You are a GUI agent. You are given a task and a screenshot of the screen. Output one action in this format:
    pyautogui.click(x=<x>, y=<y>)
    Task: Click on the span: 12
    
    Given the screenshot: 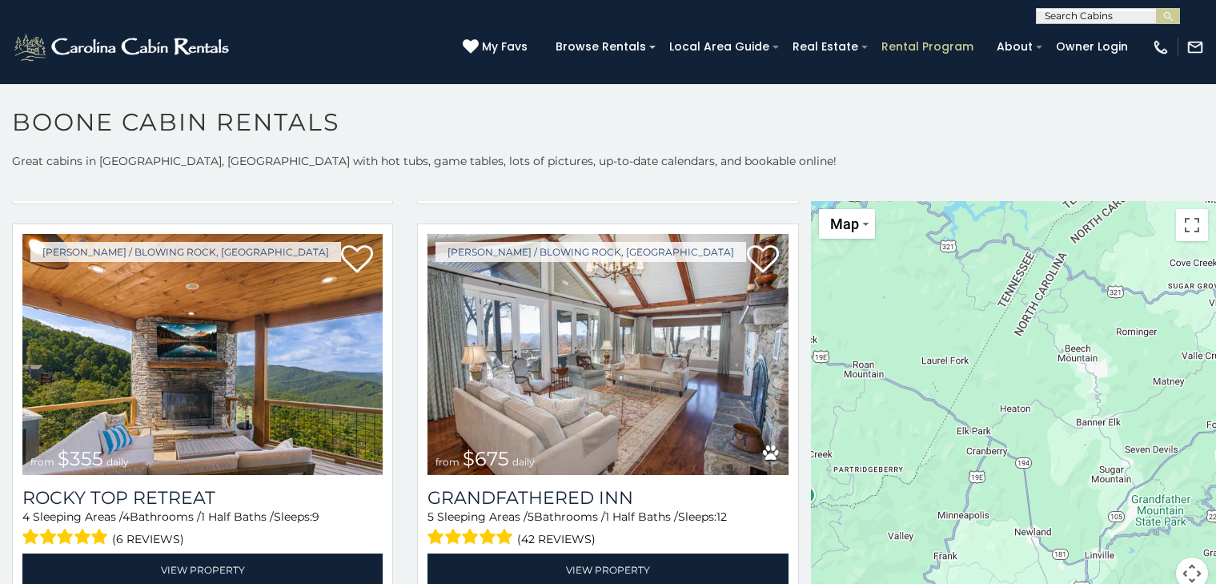 What is the action you would take?
    pyautogui.click(x=721, y=516)
    